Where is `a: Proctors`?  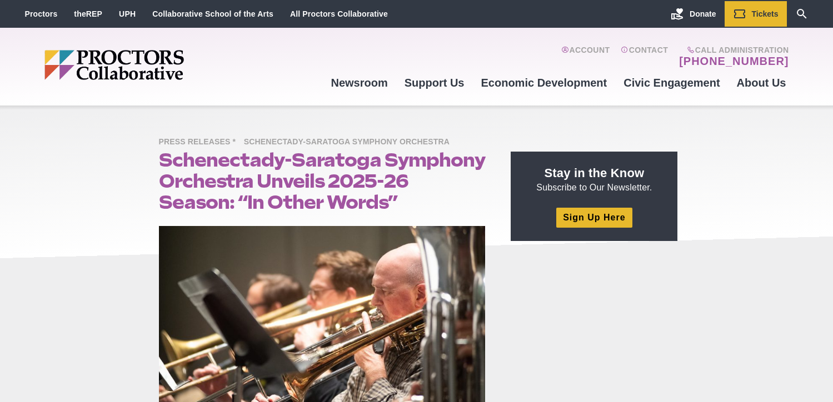
a: Proctors is located at coordinates (41, 14).